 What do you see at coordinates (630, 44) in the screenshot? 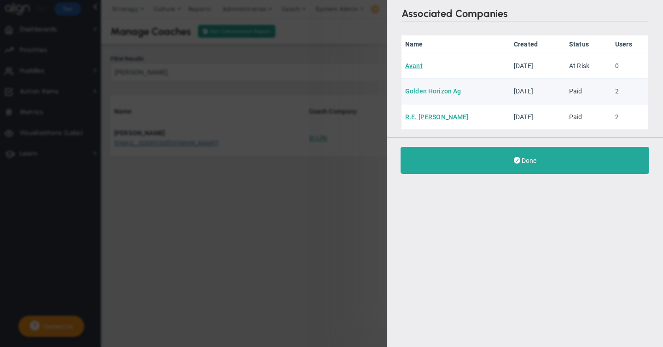
I see `th: Users` at bounding box center [630, 44].